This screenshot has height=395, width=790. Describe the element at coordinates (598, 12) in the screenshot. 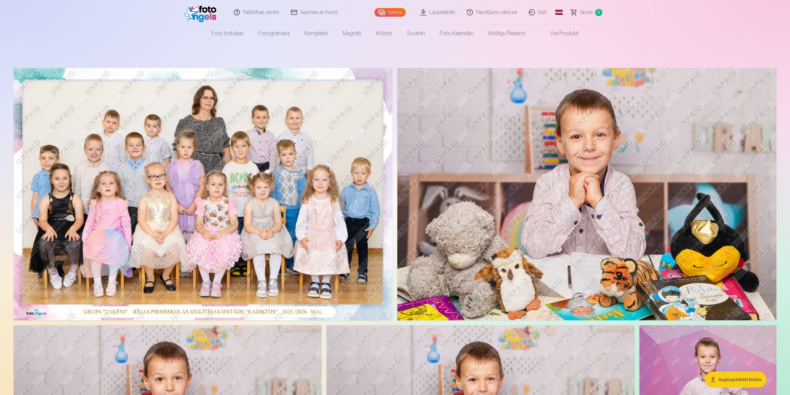

I see `span: 0` at that location.